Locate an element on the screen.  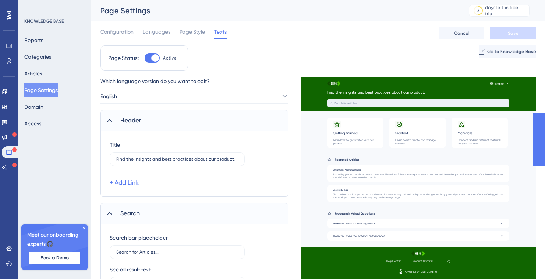
a: + Add Link is located at coordinates (124, 183).